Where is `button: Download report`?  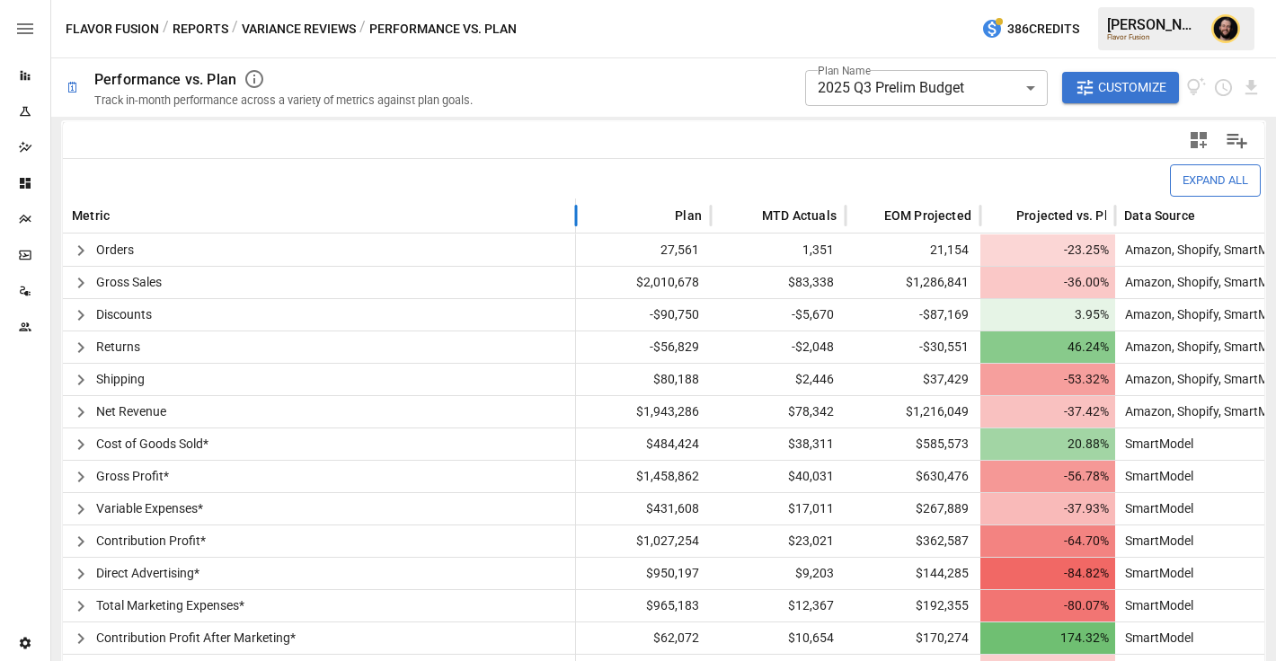 button: Download report is located at coordinates (1251, 87).